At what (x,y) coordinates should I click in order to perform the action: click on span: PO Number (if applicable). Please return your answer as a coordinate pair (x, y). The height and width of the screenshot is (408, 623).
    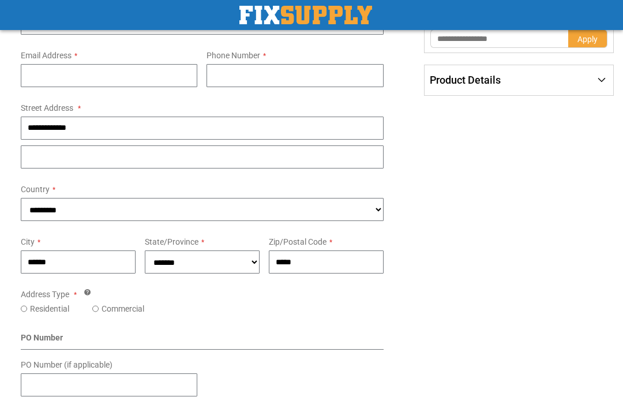
    Looking at the image, I should click on (66, 365).